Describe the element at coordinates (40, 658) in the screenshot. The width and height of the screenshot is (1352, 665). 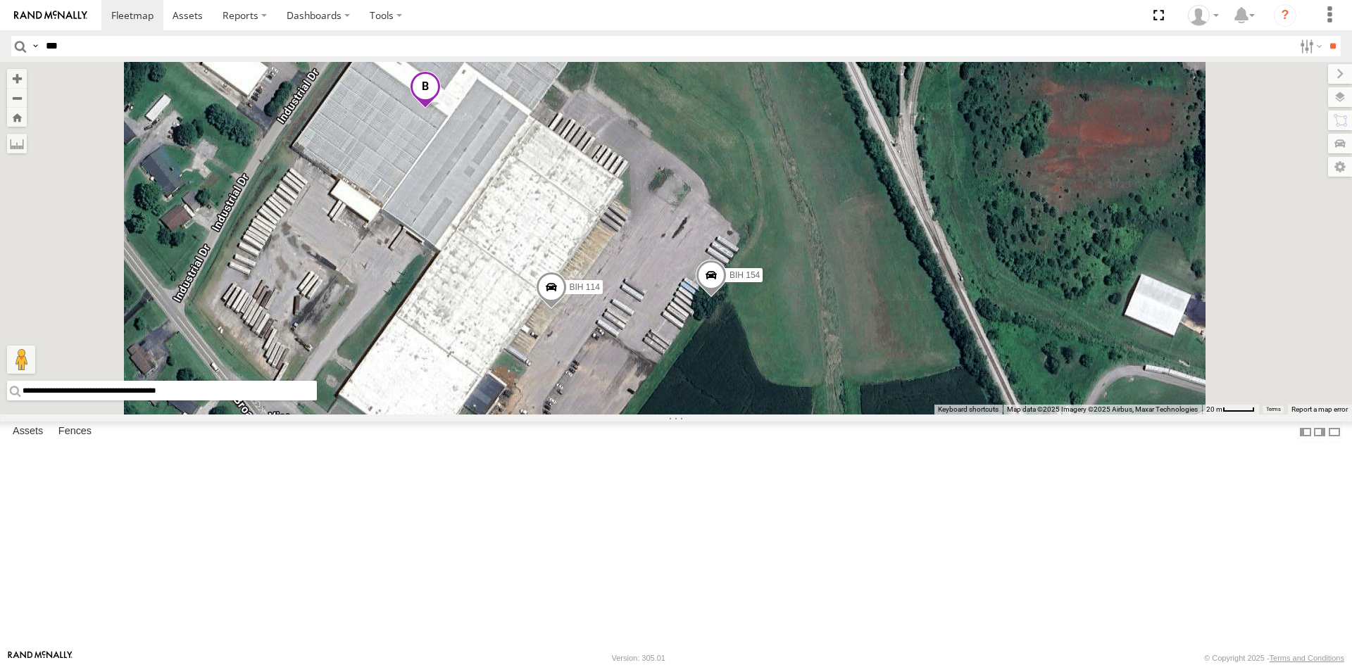
I see `a: Visit our Website` at that location.